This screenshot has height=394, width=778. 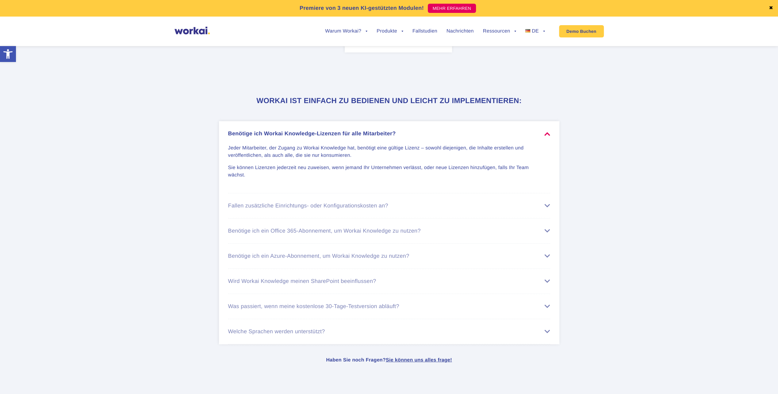 I want to click on div: Benötige ich ein Azure-Abonnement, um Workai Knowledge zu nutzen?, so click(x=389, y=256).